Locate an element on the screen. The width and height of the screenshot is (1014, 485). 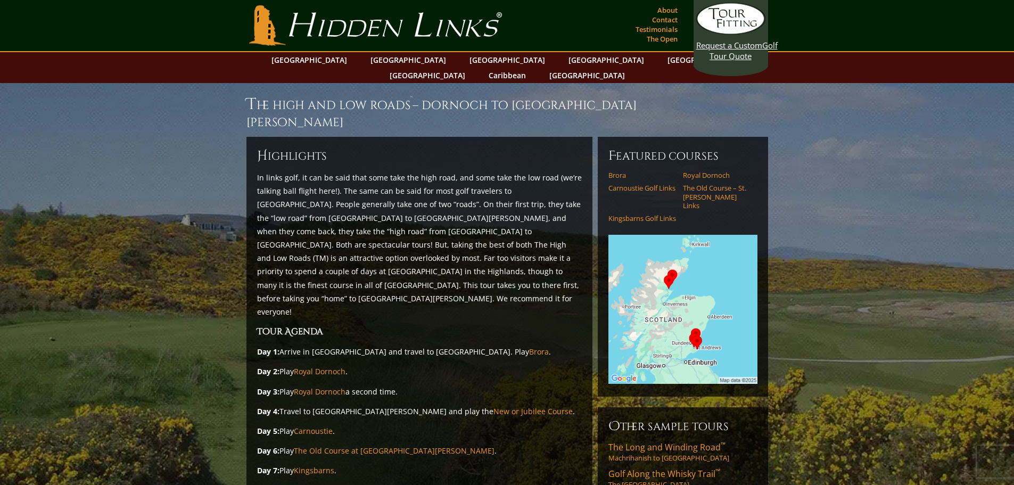
a: Carnoustie Golf Links is located at coordinates (642, 188).